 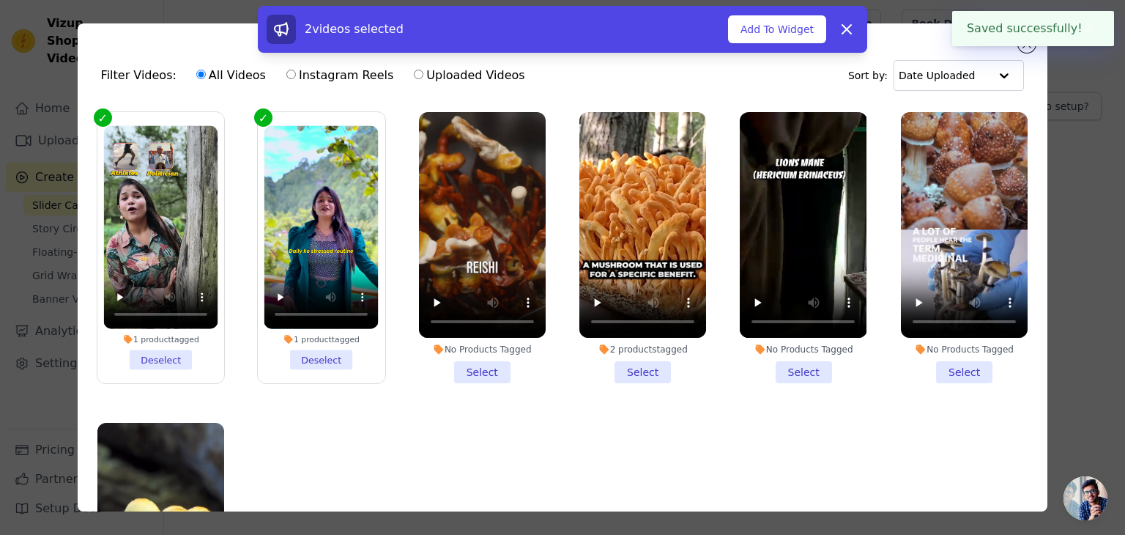 What do you see at coordinates (317, 75) in the screenshot?
I see `div: Filter Videos:` at bounding box center [317, 75].